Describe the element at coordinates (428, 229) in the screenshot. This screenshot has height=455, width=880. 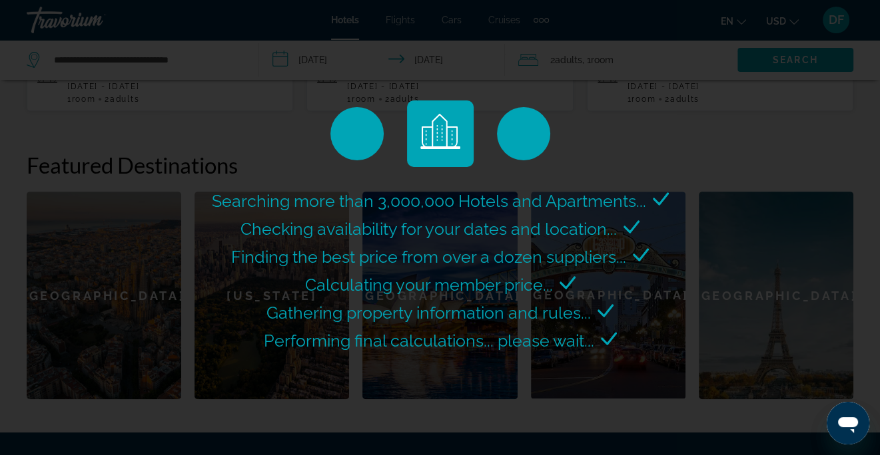
I see `span: Checking availability for your dates and location...` at that location.